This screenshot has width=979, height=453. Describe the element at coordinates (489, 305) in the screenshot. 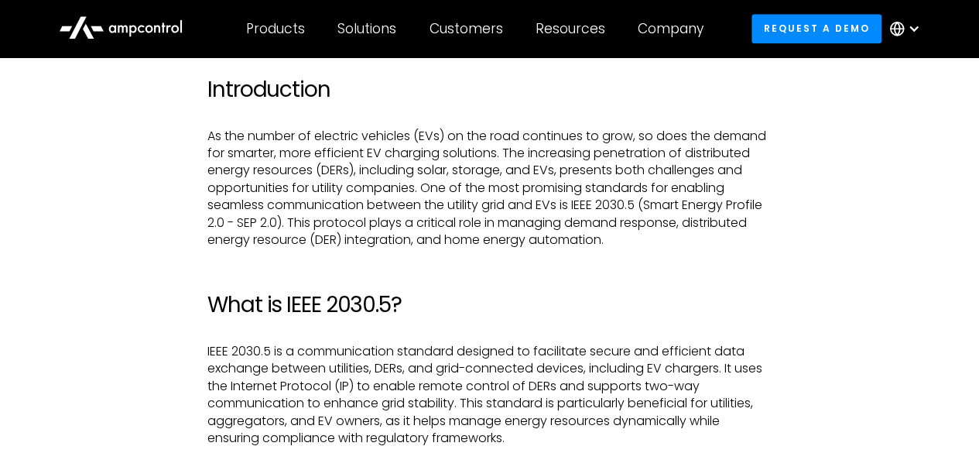

I see `h2: What is IEEE 2030.5?` at that location.